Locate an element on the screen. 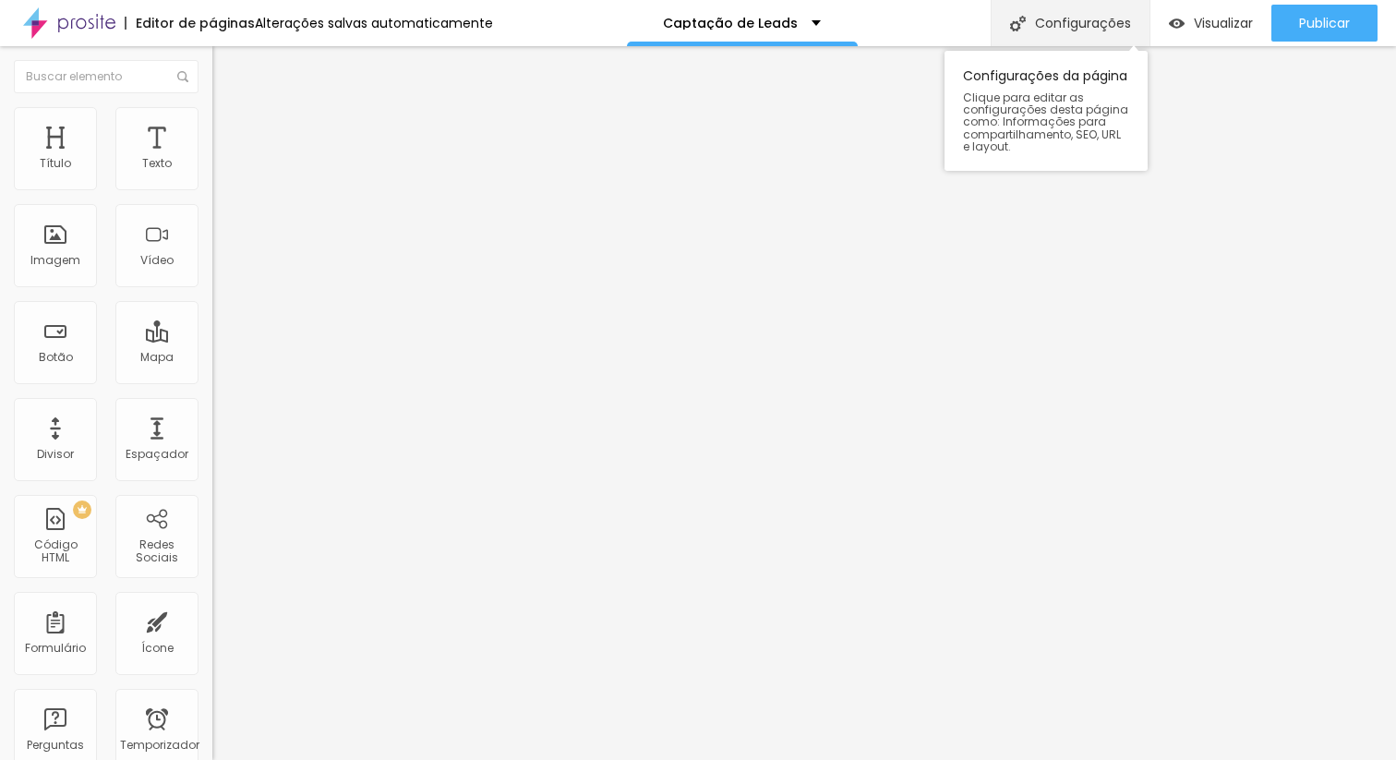 This screenshot has height=760, width=1396. font: Botão is located at coordinates (55, 356).